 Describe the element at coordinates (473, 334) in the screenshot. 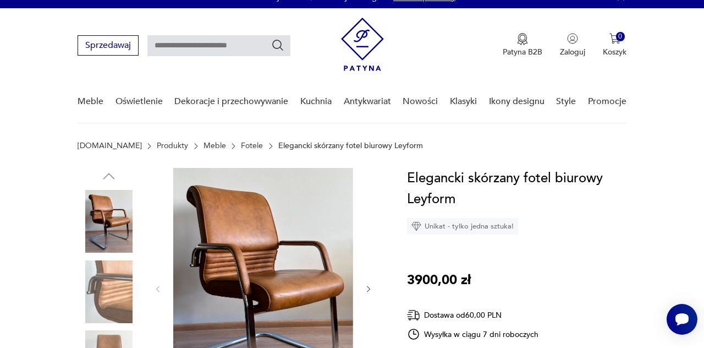

I see `div: Wysyłka w ciągu 7 dni roboczych` at that location.